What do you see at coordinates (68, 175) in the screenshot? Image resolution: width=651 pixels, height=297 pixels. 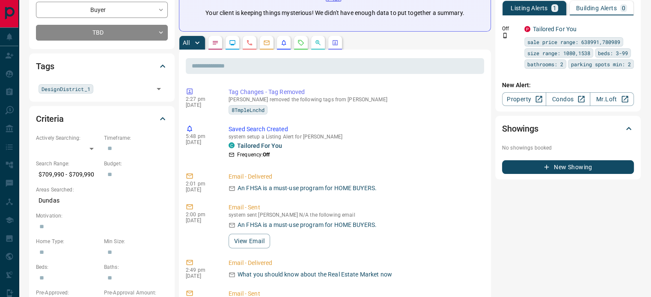 I see `p: $709,990 - $709,990` at bounding box center [68, 175].